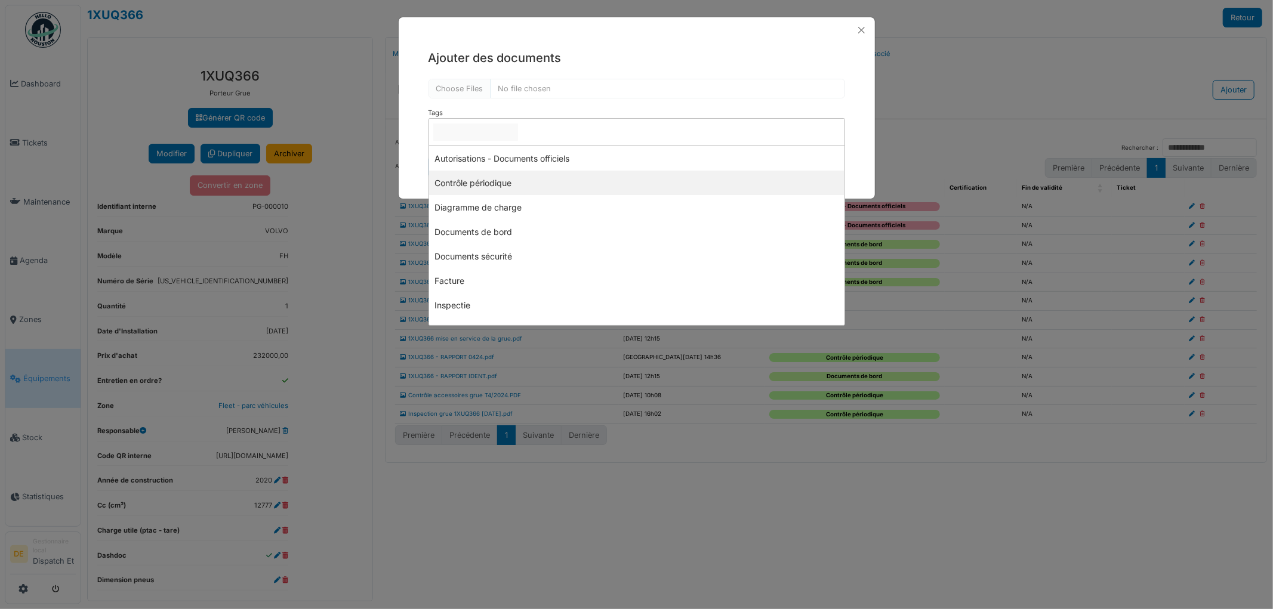 The image size is (1273, 609). I want to click on div: Documents sécurité, so click(637, 256).